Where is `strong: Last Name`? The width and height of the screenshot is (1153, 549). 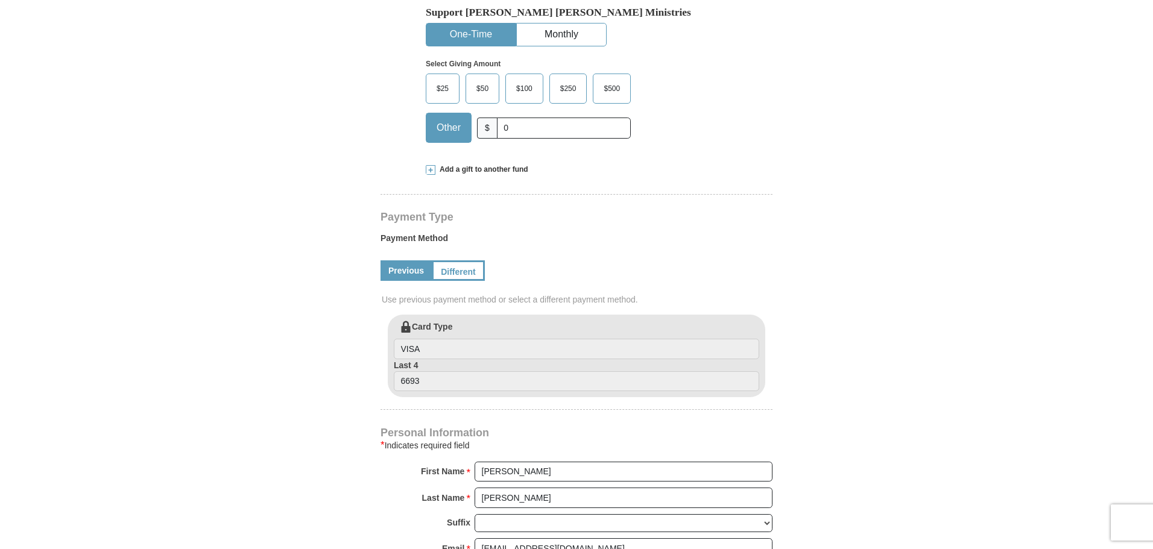
strong: Last Name is located at coordinates (443, 498).